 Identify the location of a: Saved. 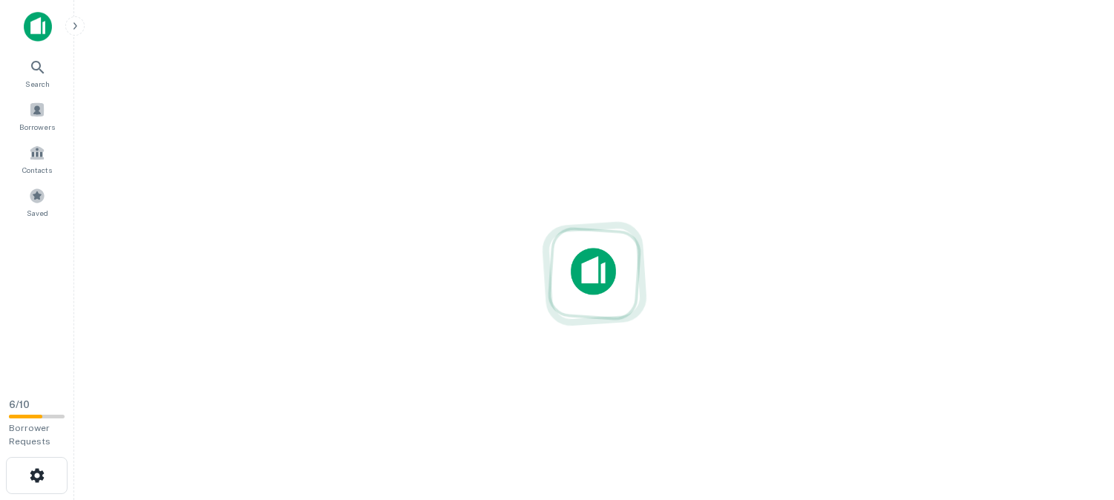
(37, 202).